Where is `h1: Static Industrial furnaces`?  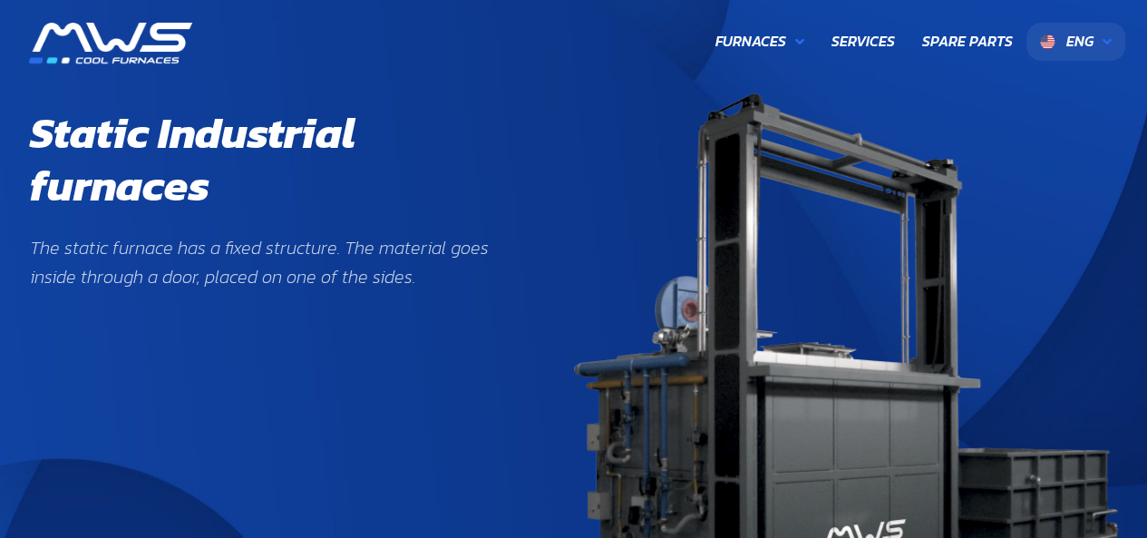
h1: Static Industrial furnaces is located at coordinates (275, 159).